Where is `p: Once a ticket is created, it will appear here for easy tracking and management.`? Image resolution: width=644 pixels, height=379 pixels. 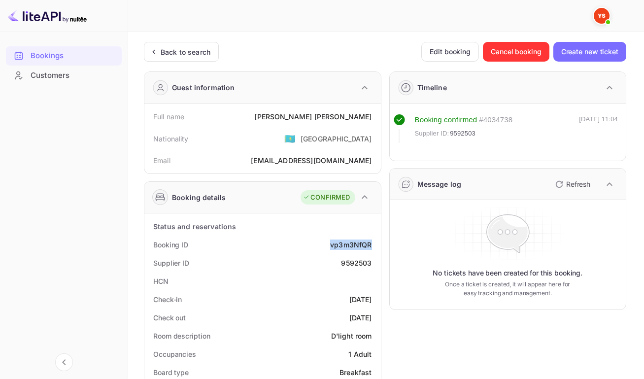 p: Once a ticket is created, it will appear here for easy tracking and management. is located at coordinates (507, 289).